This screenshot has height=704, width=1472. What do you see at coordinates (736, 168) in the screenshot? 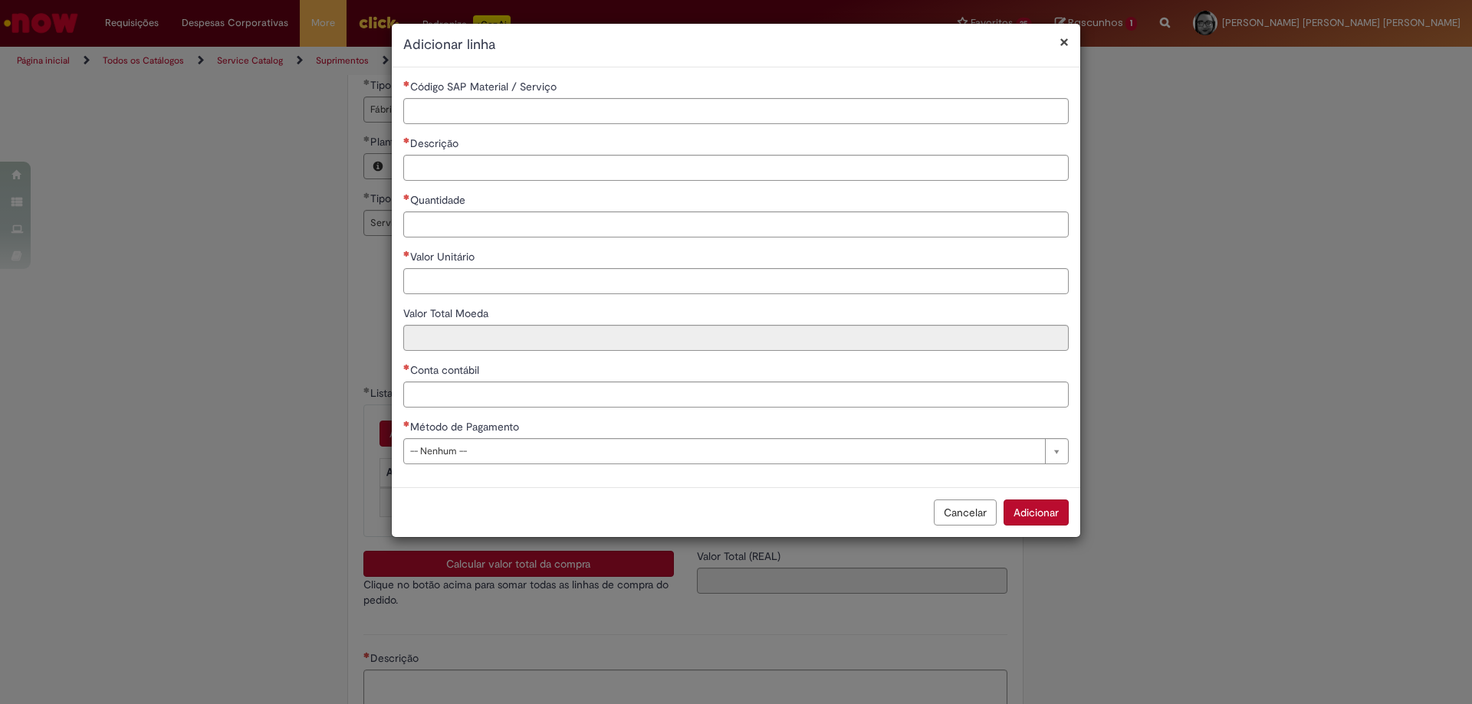
I see `input: Descrição` at bounding box center [736, 168].